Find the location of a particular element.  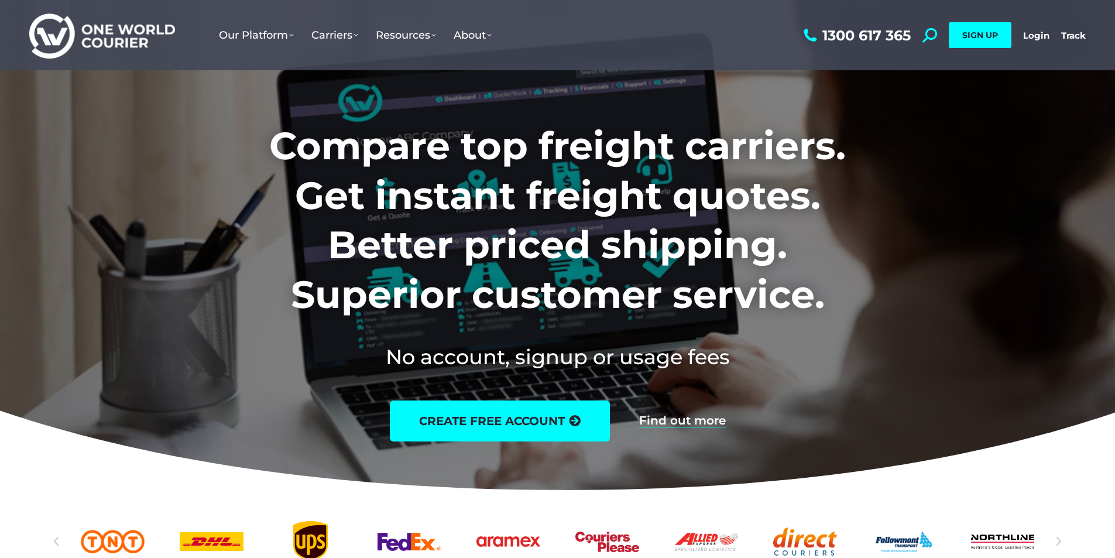

h1: Compare top freight carriers. Get instant freight quotes. Better priced shipping. Superior custom... is located at coordinates (557, 220).